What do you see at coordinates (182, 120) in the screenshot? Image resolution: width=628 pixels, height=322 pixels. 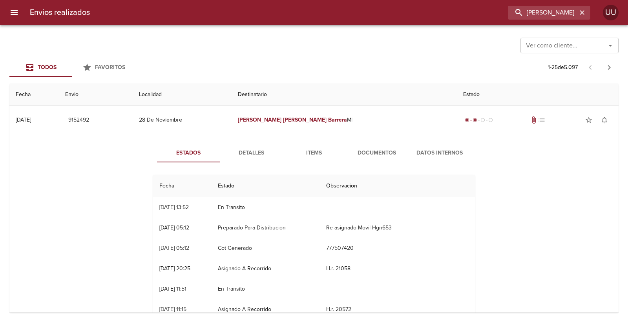 I see `td: 28 De Noviembre` at bounding box center [182, 120].